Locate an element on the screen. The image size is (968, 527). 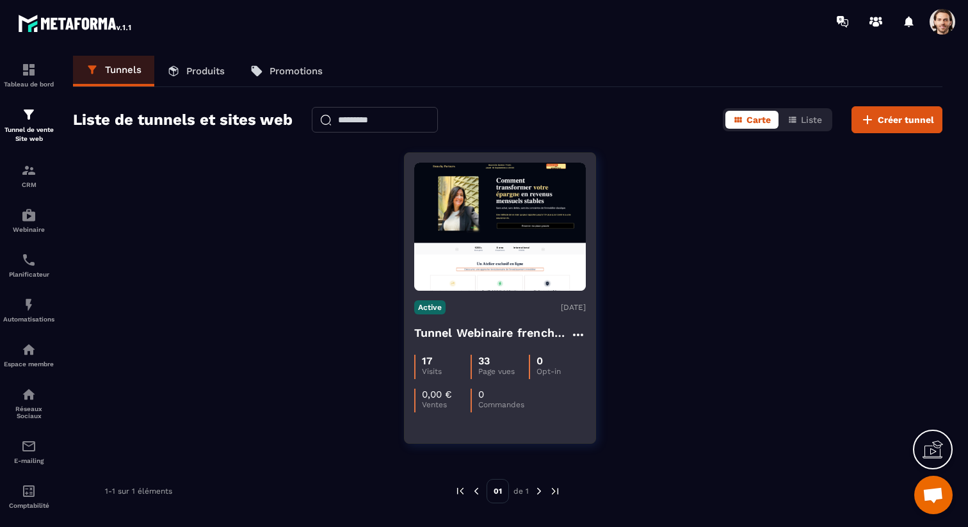
button: Créer tunnel is located at coordinates (897, 120).